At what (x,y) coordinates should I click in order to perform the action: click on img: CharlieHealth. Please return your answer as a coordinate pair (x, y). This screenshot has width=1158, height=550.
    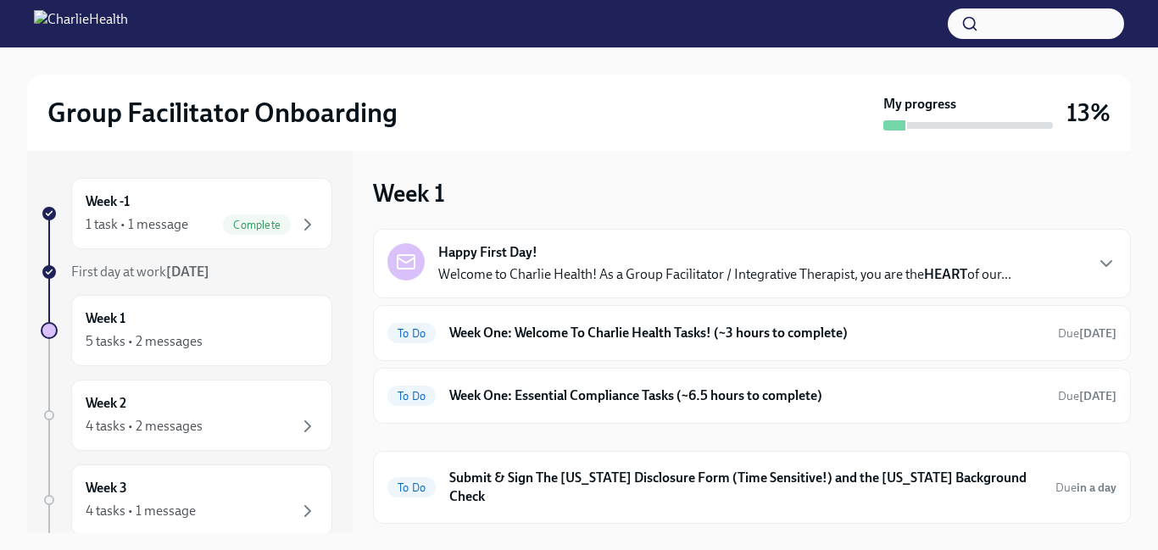
    Looking at the image, I should click on (81, 24).